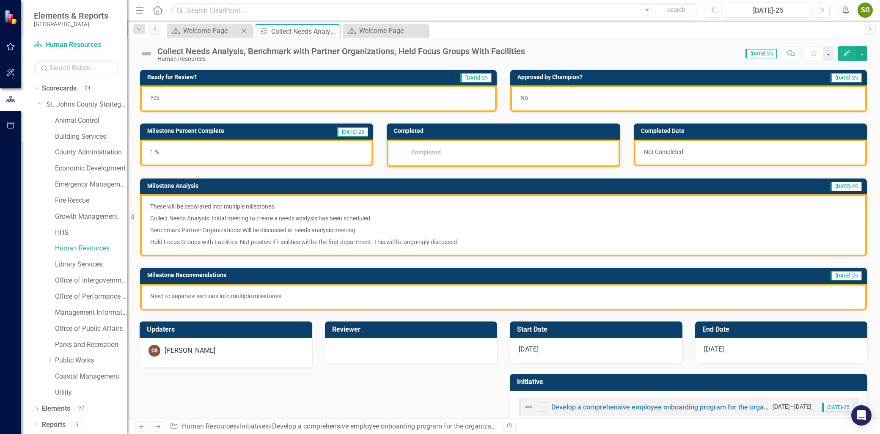  Describe the element at coordinates (71, 16) in the screenshot. I see `span: Elements & Reports` at that location.